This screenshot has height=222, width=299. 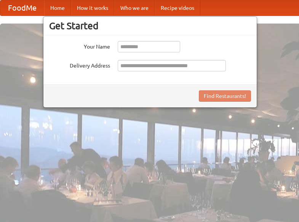 What do you see at coordinates (79, 46) in the screenshot?
I see `label: Your Name` at bounding box center [79, 46].